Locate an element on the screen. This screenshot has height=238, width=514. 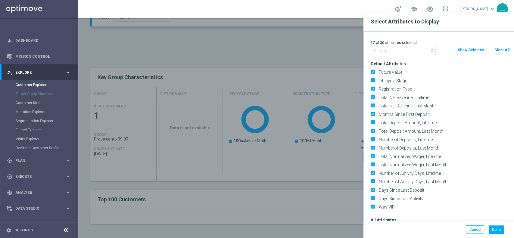
a: Customer Explorer is located at coordinates (39, 85).